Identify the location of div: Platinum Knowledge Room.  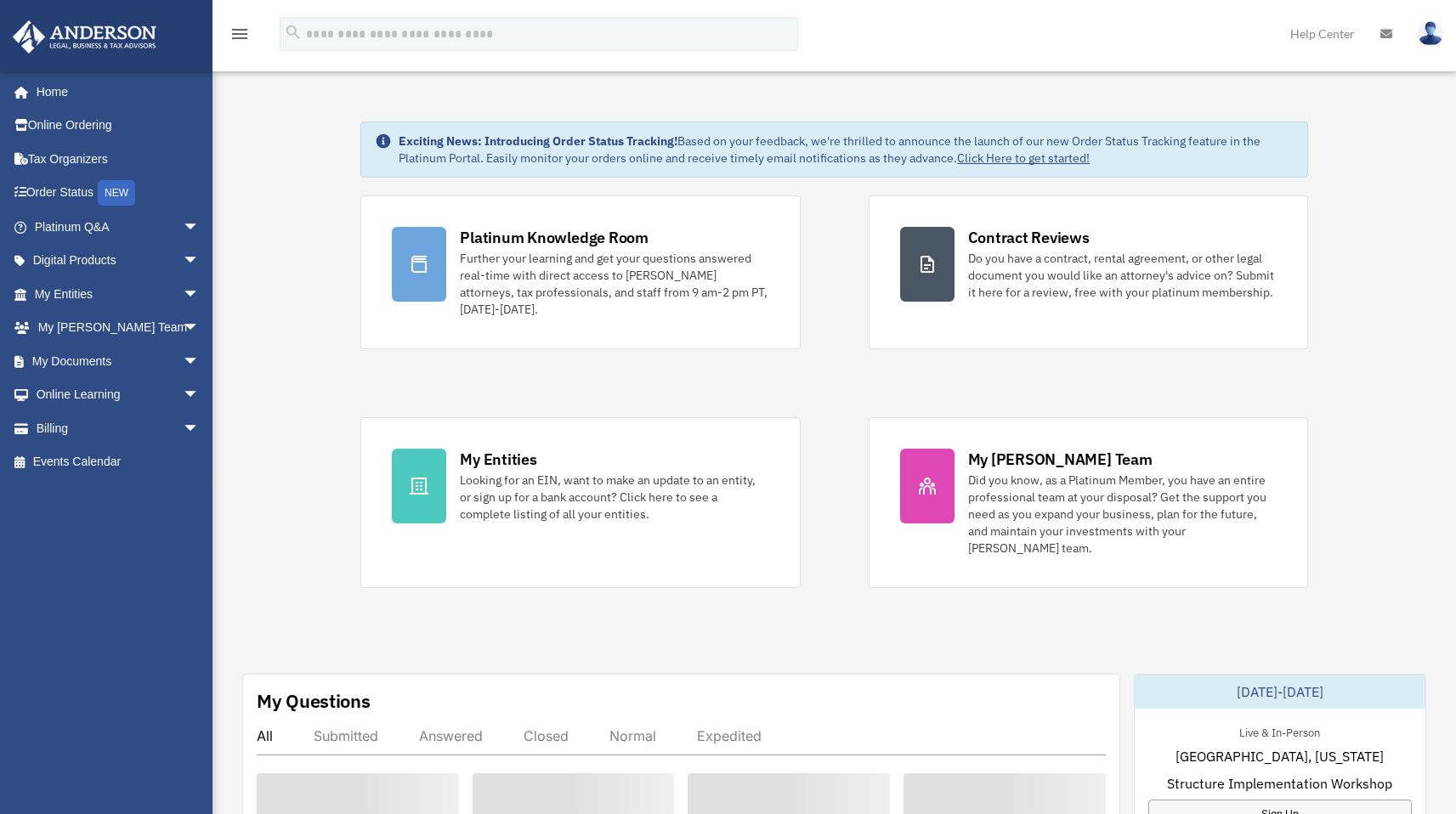
(554, 237).